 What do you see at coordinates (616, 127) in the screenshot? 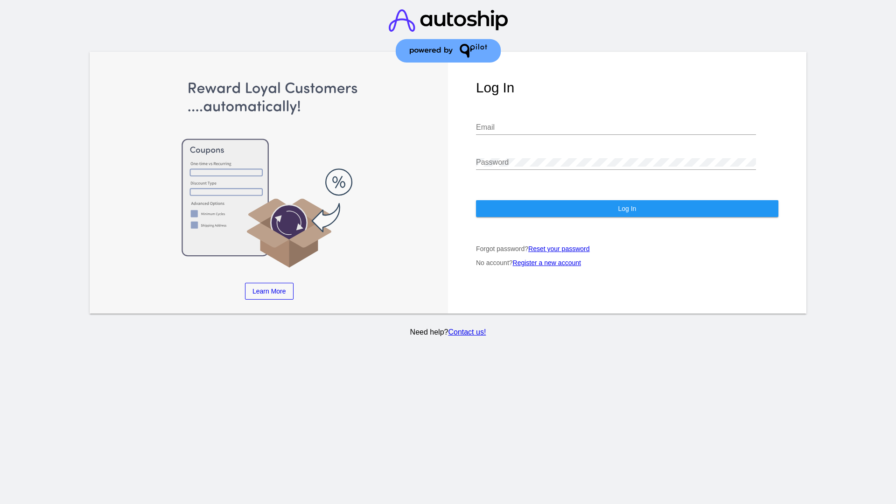
I see `input: Email` at bounding box center [616, 127].